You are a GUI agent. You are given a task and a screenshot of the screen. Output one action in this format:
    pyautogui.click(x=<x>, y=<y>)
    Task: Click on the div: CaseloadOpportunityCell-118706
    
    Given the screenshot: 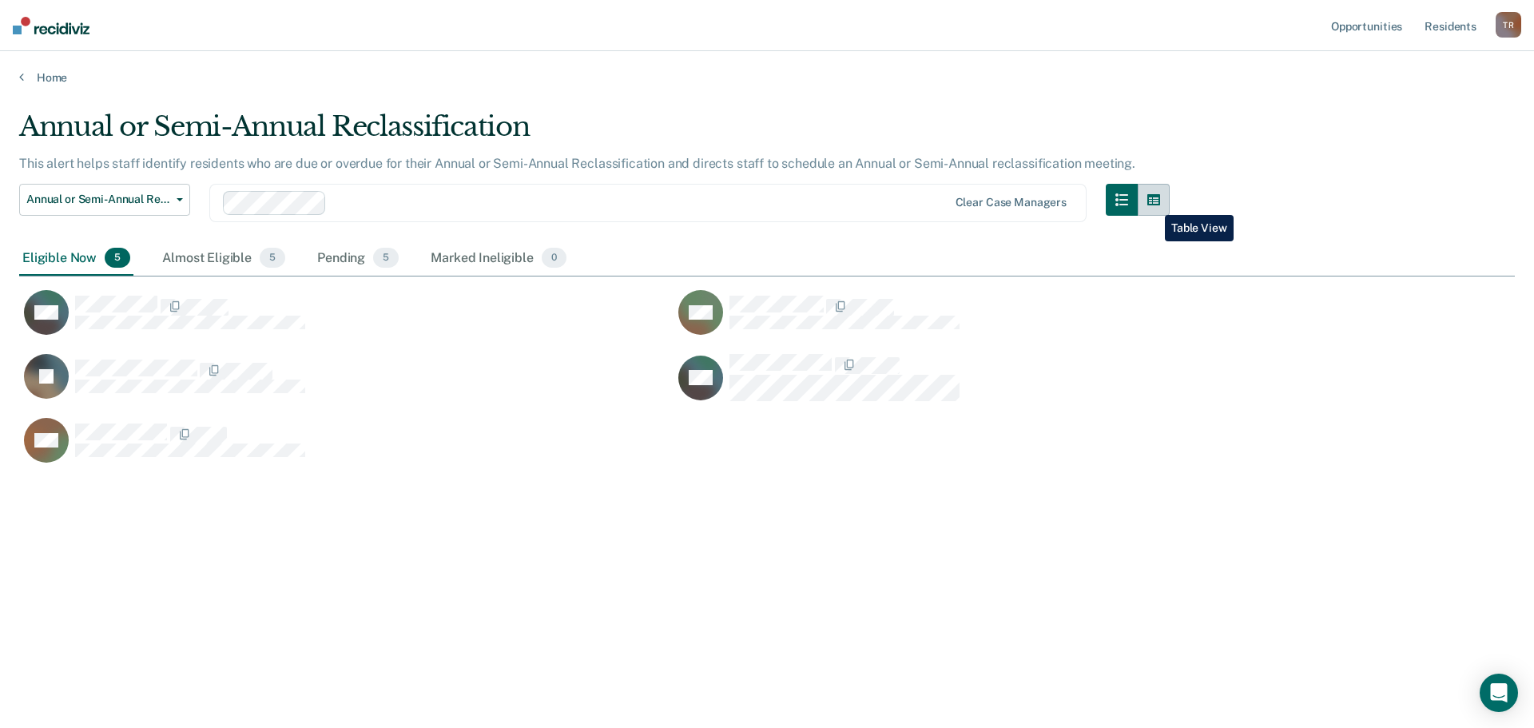 What is the action you would take?
    pyautogui.click(x=1000, y=321)
    